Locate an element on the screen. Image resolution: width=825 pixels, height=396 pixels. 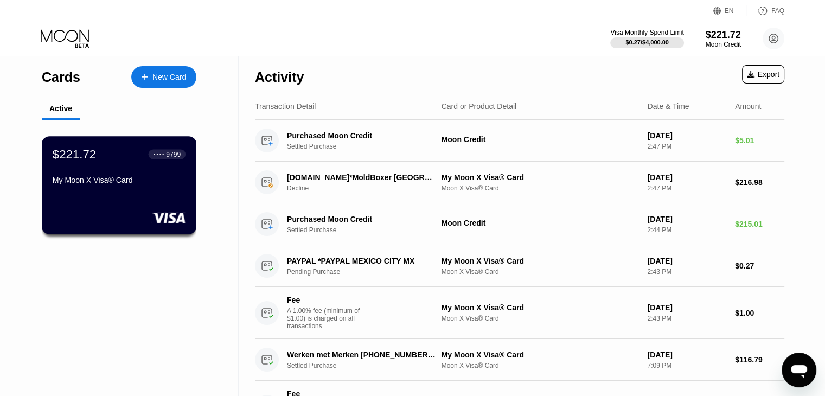
div: Fee is located at coordinates (325, 300).